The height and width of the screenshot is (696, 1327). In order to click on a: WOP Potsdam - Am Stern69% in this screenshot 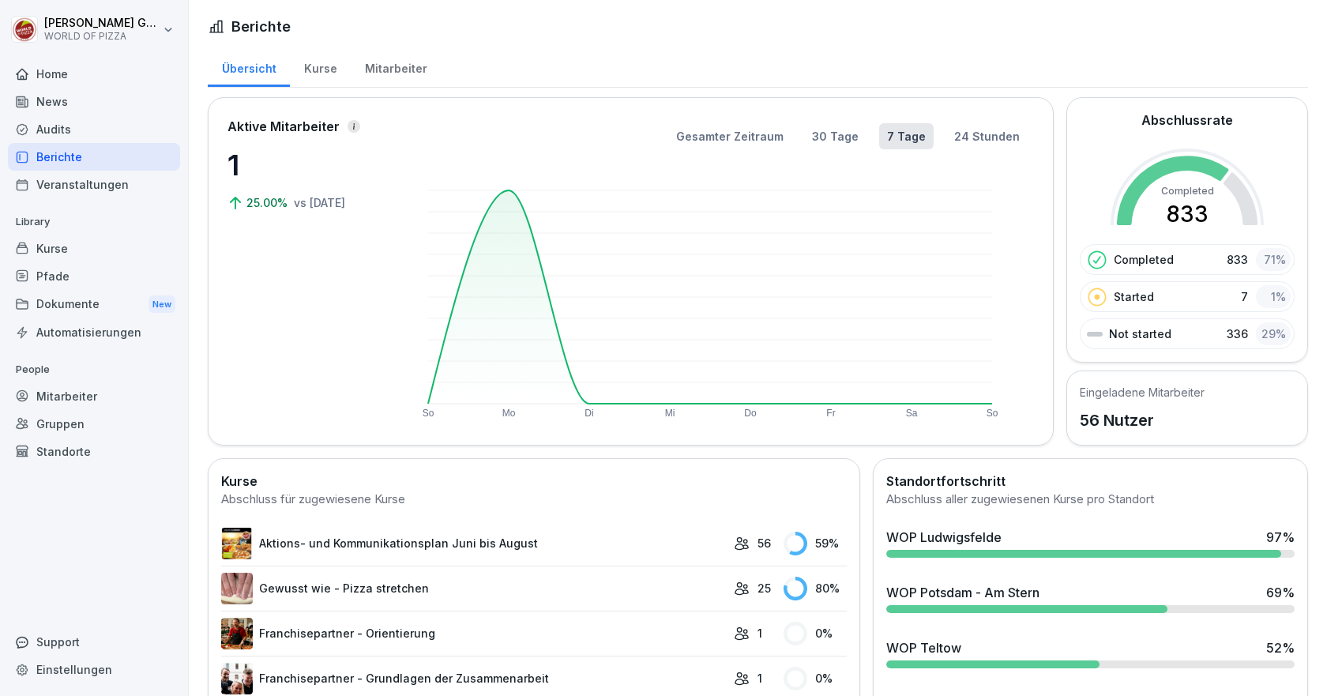, I will do `click(1090, 598)`.